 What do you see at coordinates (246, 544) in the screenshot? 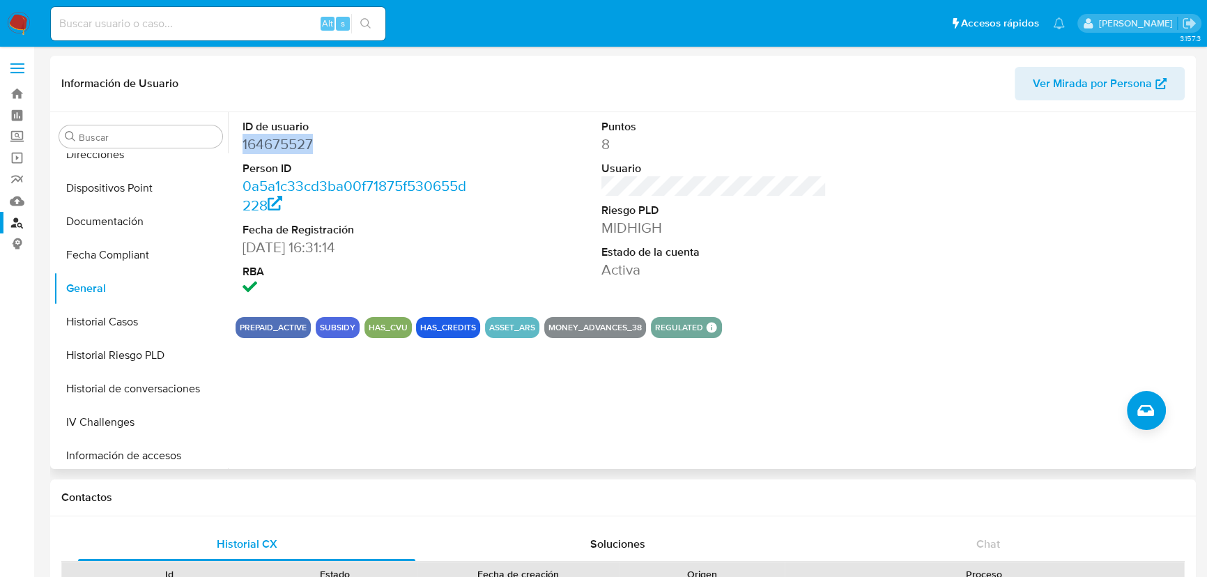
I see `span: Historial CX` at bounding box center [246, 544].